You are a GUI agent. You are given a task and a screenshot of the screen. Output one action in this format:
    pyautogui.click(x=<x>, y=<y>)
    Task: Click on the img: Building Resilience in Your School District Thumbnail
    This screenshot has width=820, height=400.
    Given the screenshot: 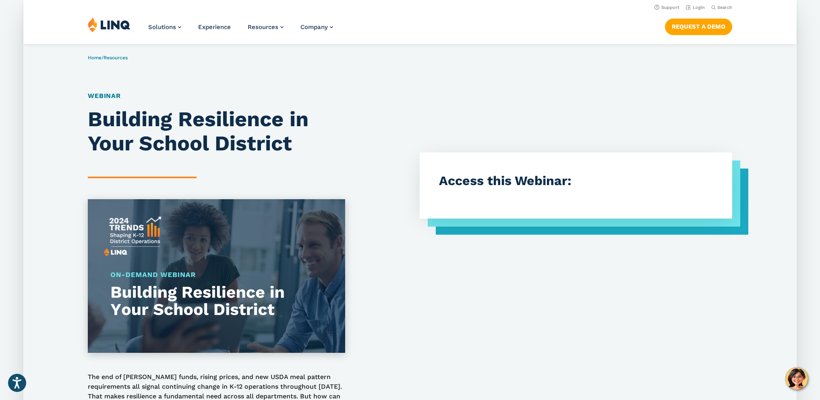 What is the action you would take?
    pyautogui.click(x=216, y=275)
    